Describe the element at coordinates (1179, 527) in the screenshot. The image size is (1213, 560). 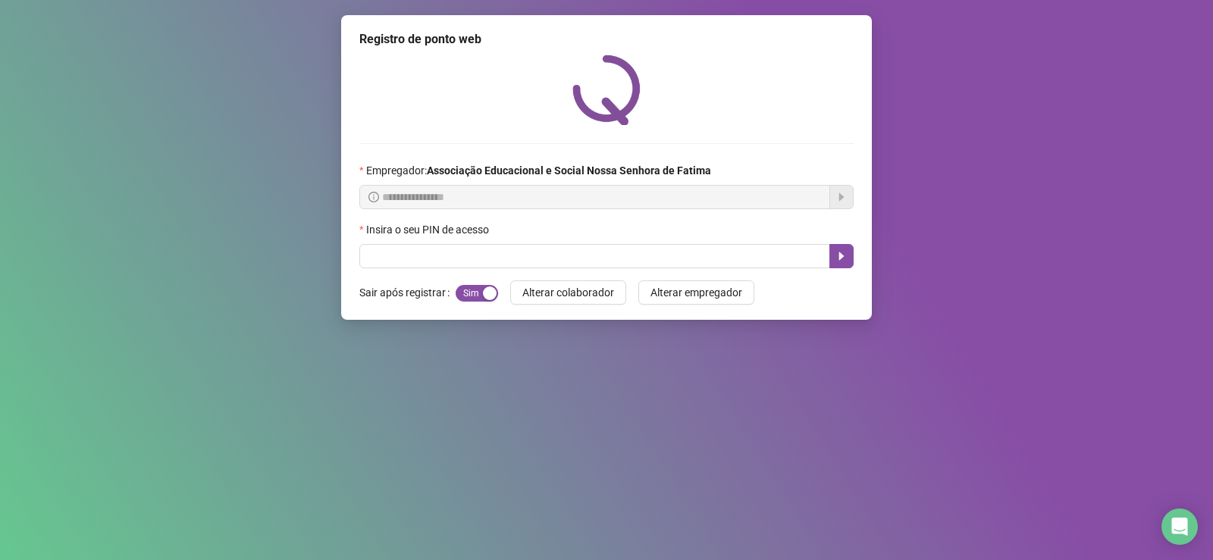
I see `div: Open Intercom Messenger` at that location.